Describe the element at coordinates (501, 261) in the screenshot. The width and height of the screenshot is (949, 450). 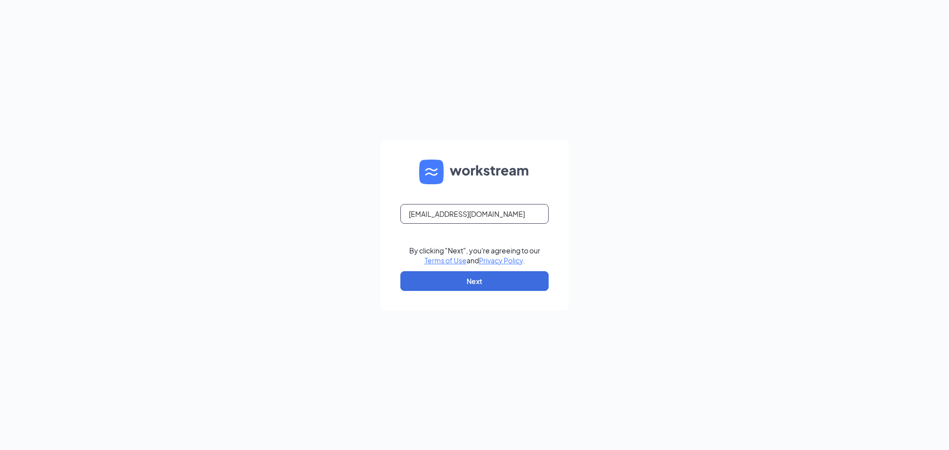
I see `a: Privacy Policy` at that location.